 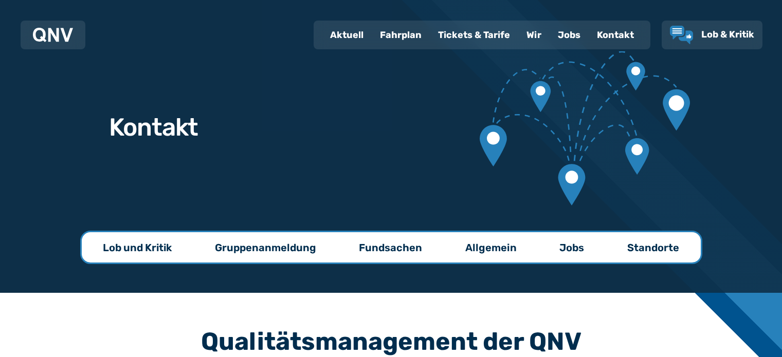 I want to click on img: QNV Logo, so click(x=53, y=35).